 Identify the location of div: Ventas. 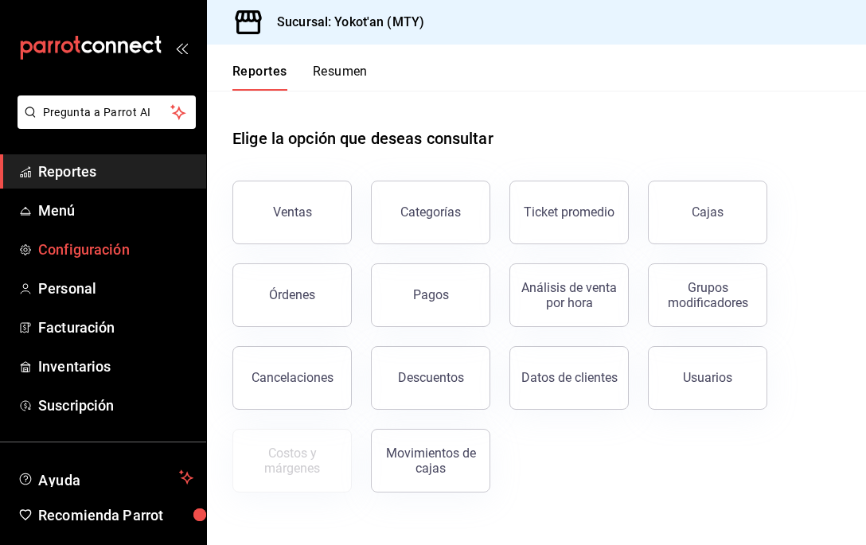
(292, 212).